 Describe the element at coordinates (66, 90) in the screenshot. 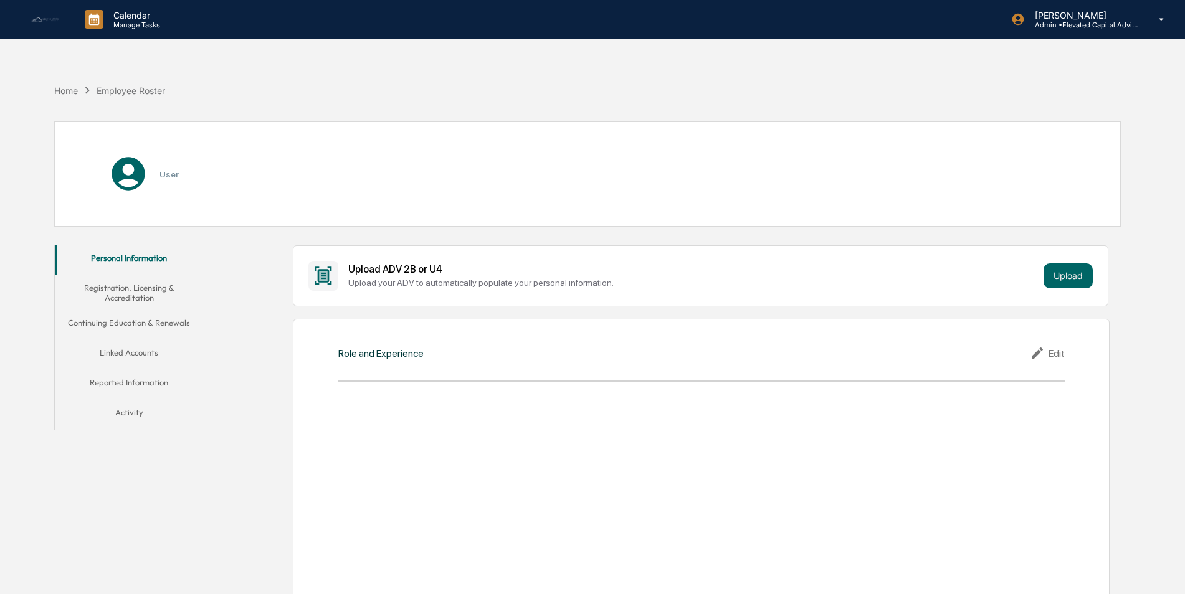

I see `div: Home` at that location.